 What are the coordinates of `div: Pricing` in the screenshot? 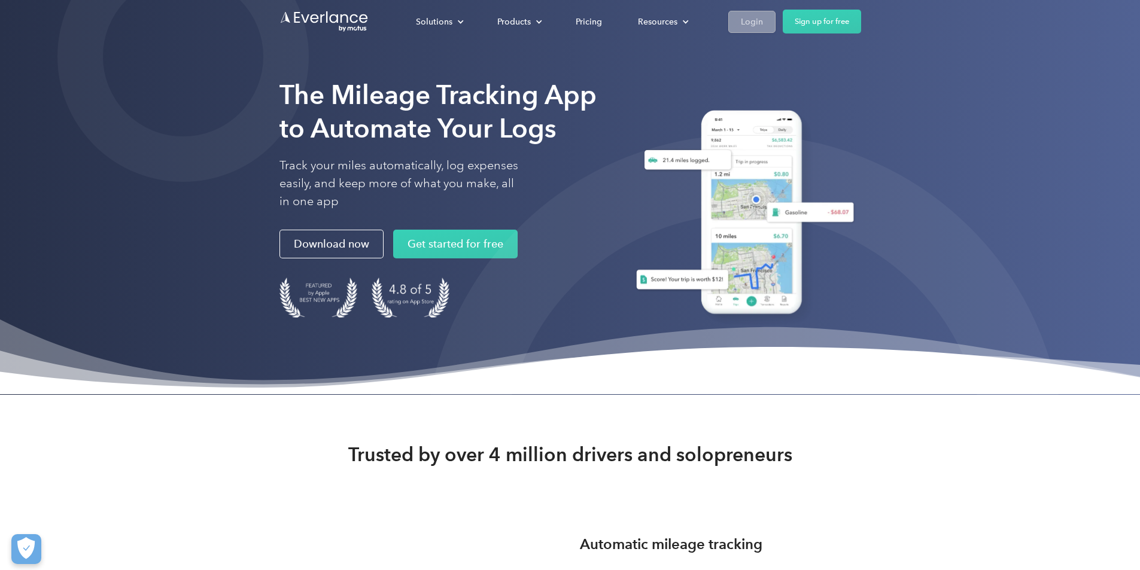 It's located at (589, 22).